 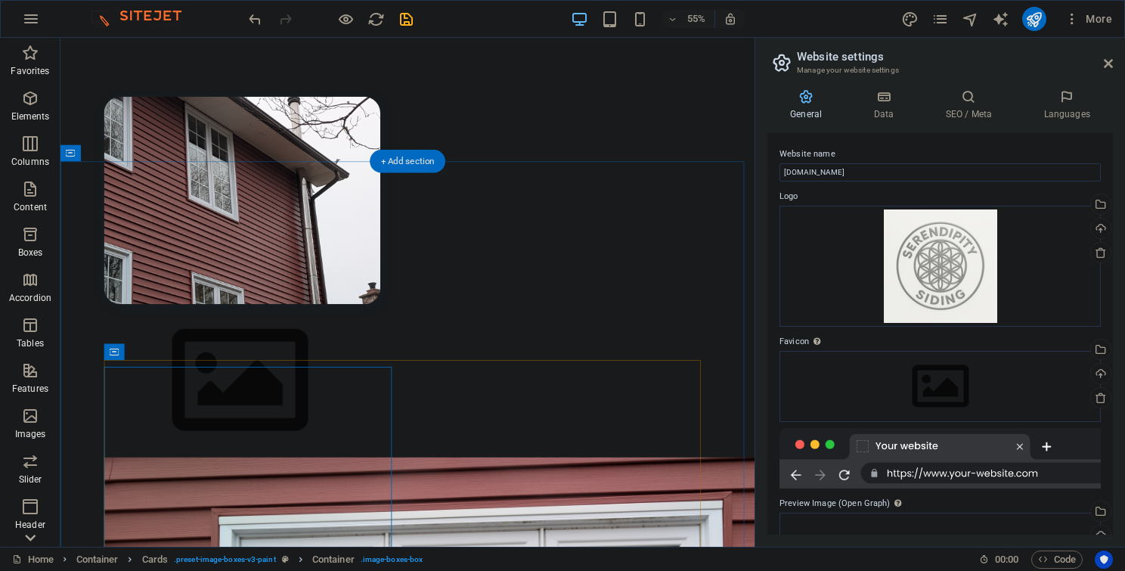 What do you see at coordinates (255, 19) in the screenshot?
I see `i: Undo: Move elements (Ctrl+Z)` at bounding box center [255, 19].